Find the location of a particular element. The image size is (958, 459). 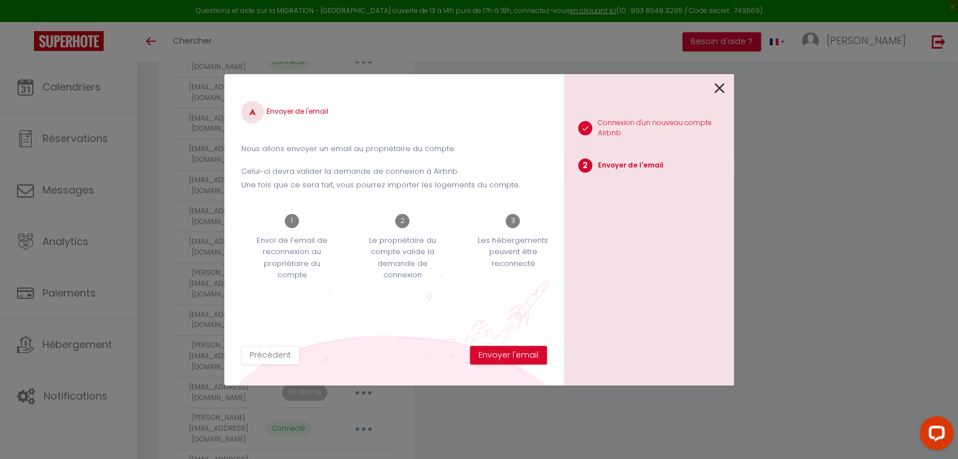

p: Celui-ci devra valider la demande de connexion à Airbnb. is located at coordinates (394, 171).